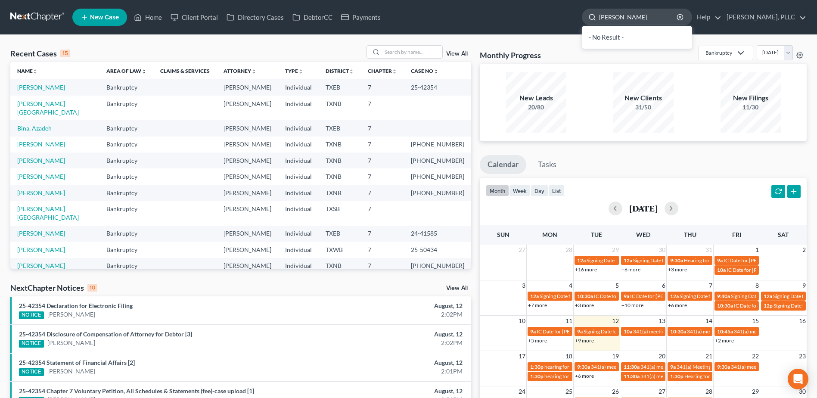  Describe the element at coordinates (340, 213) in the screenshot. I see `td: TXSB` at that location.